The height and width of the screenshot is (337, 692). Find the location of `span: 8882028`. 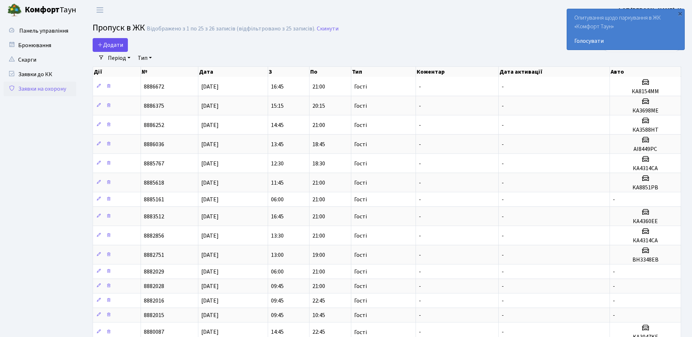

span: 8882028 is located at coordinates (154, 287).